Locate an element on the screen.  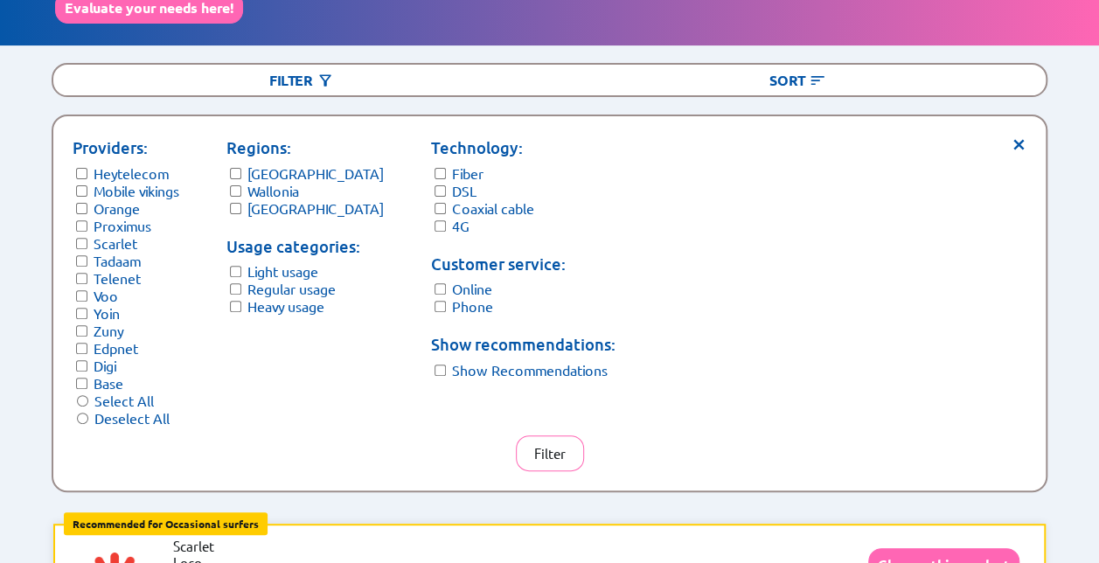
label: Yoin is located at coordinates (107, 313).